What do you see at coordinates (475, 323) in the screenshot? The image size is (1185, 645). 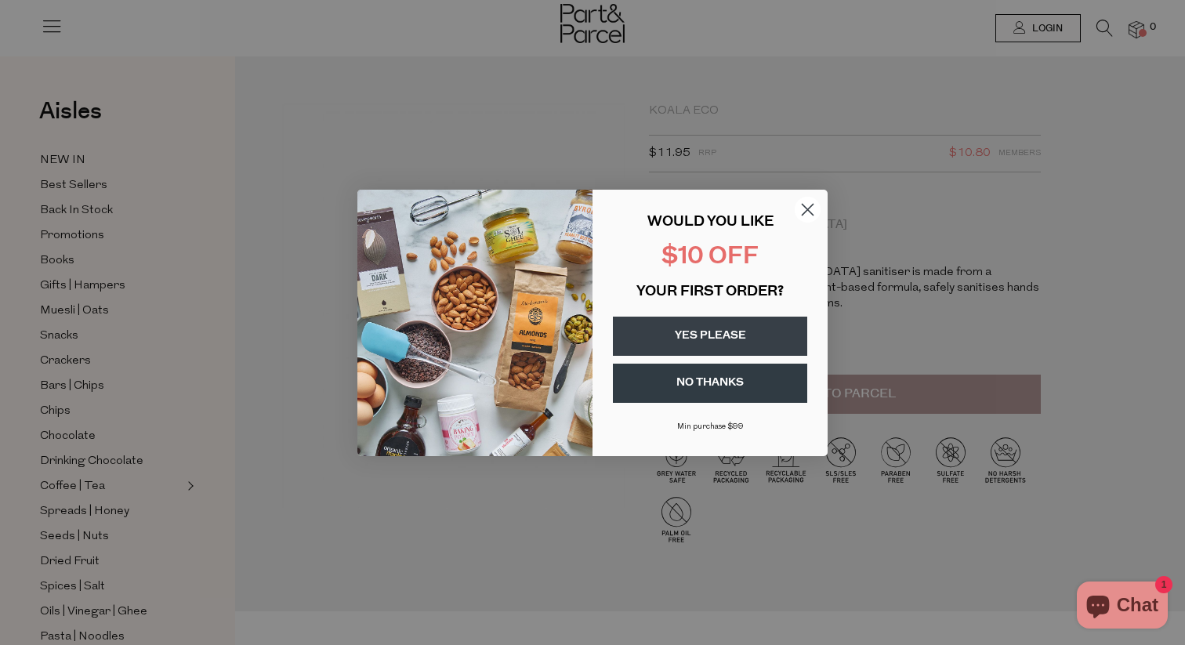 I see `img: 43fba0fb-7538-40bc-babb-ffb1a4d097bc.jpeg` at bounding box center [475, 323].